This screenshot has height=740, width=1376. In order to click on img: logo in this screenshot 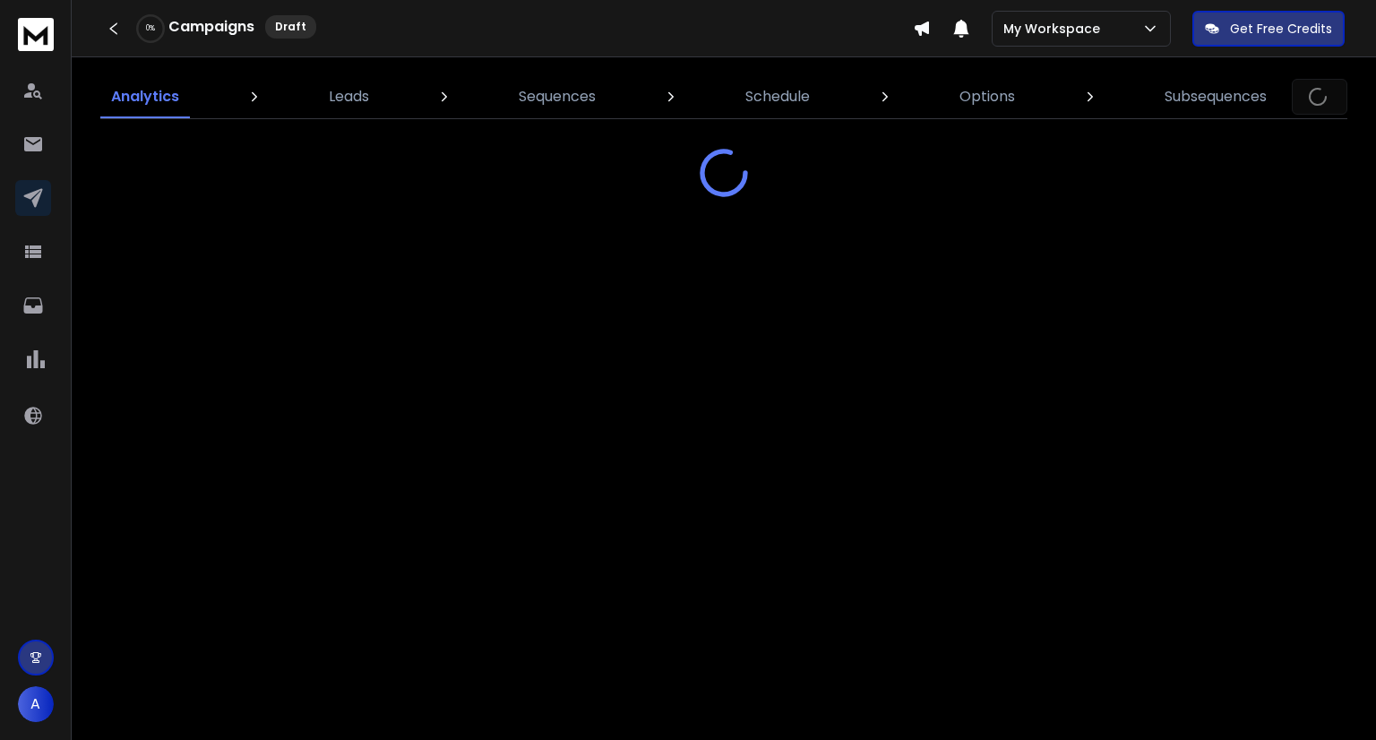, I will do `click(36, 34)`.